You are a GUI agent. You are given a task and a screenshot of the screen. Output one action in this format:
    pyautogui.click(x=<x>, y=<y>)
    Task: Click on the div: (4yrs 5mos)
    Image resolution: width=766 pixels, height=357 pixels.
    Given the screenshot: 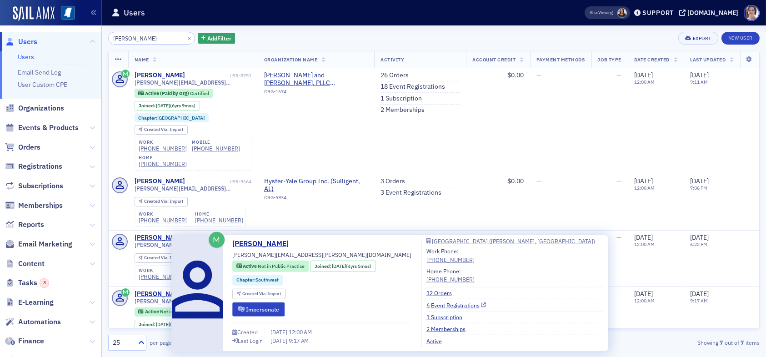 What is the action you would take?
    pyautogui.click(x=176, y=324)
    